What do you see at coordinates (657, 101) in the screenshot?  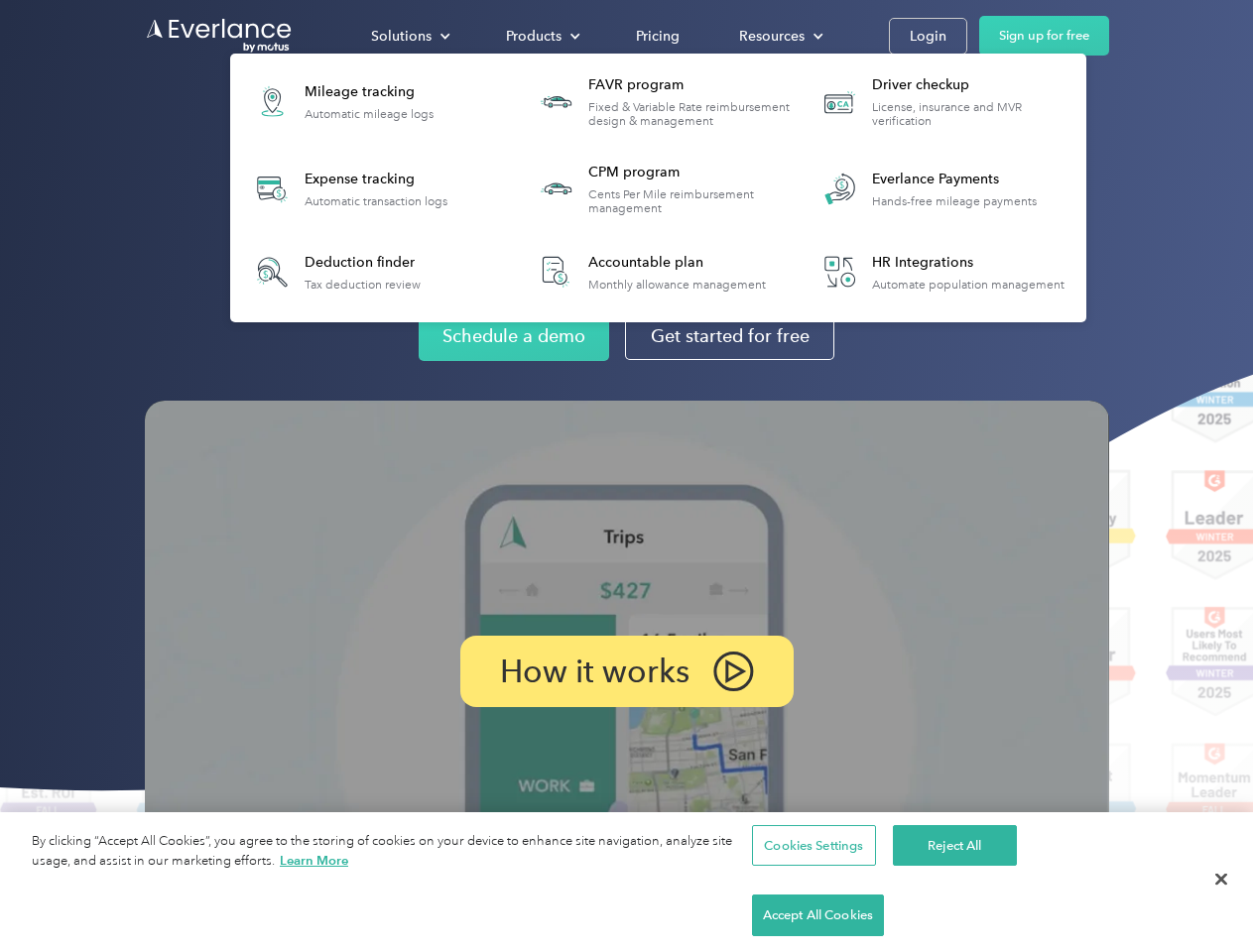 I see `a: FAVR programFixed & Variable Rate reimbursement design & management` at bounding box center [657, 101].